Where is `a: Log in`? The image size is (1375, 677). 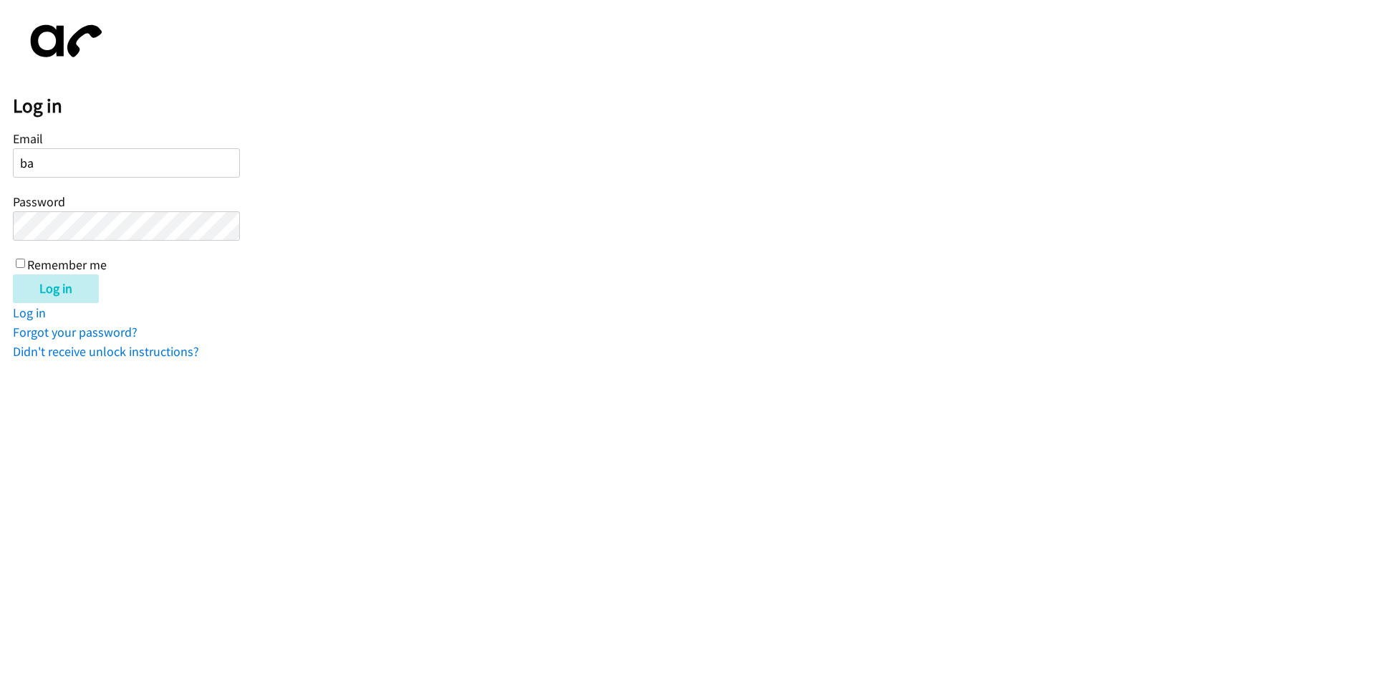 a: Log in is located at coordinates (29, 312).